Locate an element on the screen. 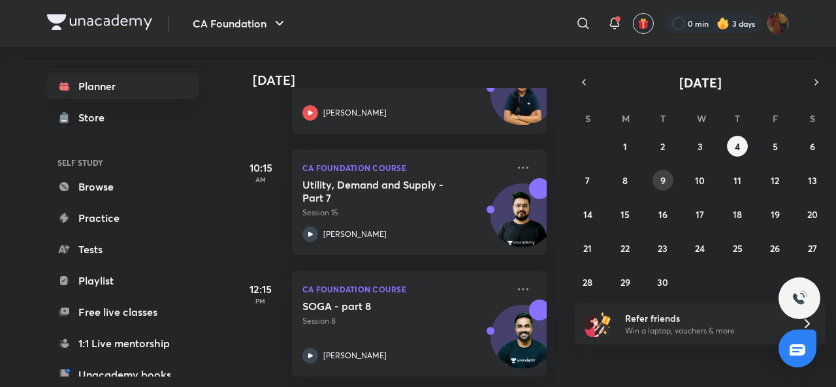 This screenshot has height=387, width=836. abbr: September 16, 2025 is located at coordinates (663, 214).